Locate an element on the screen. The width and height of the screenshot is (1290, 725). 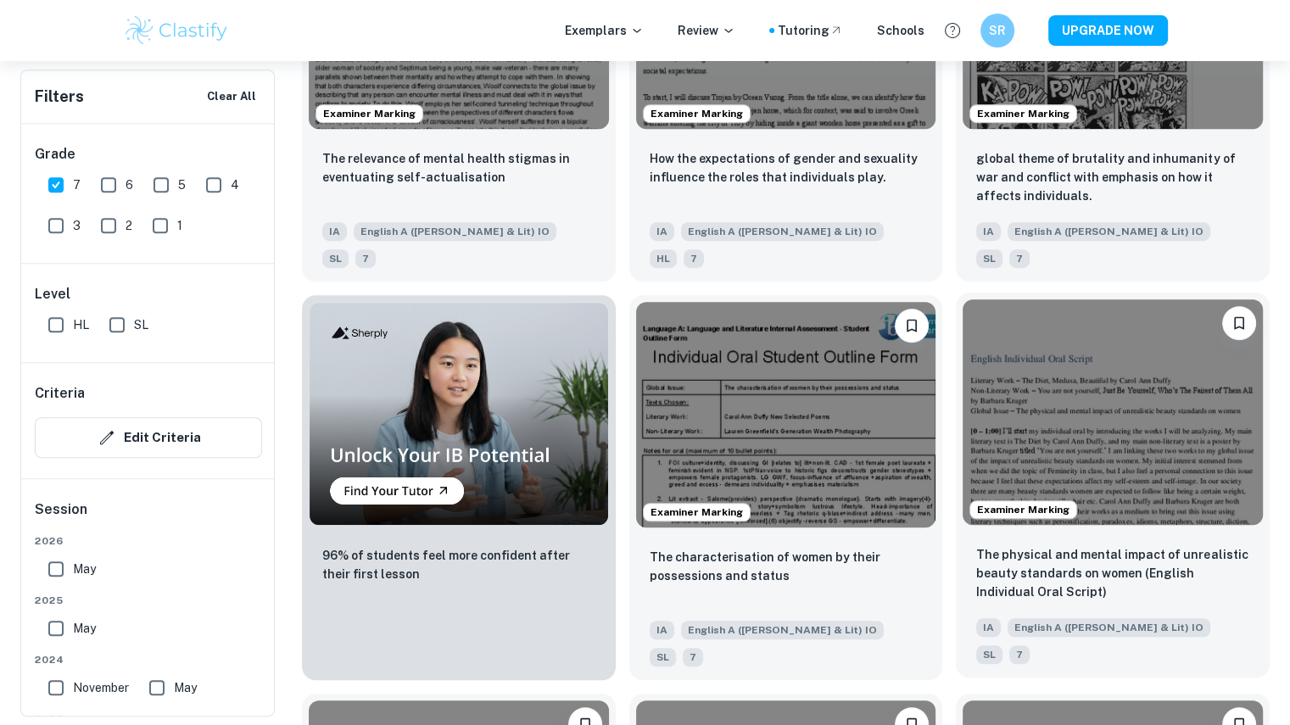
div: Tutoring is located at coordinates (810, 31).